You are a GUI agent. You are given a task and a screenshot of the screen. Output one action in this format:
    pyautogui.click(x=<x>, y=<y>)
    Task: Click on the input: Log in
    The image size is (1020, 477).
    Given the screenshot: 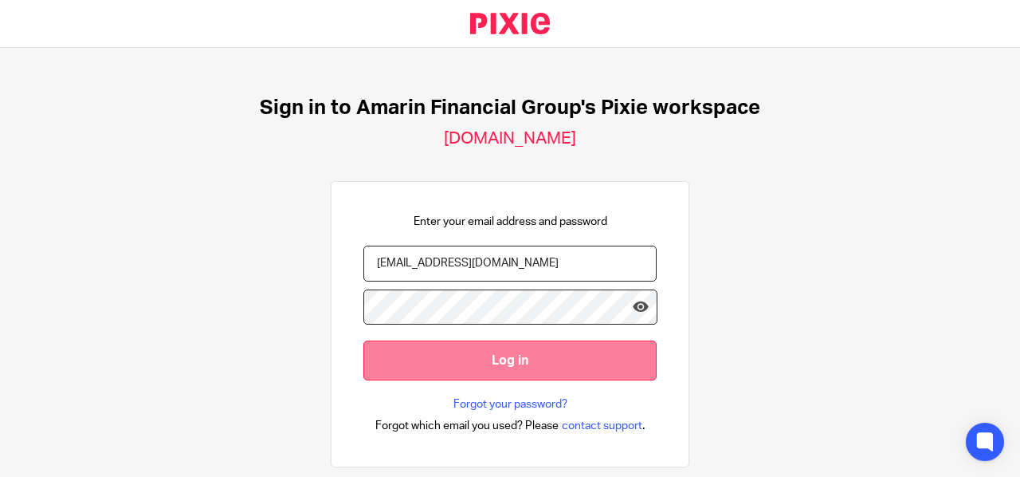 What is the action you would take?
    pyautogui.click(x=510, y=360)
    